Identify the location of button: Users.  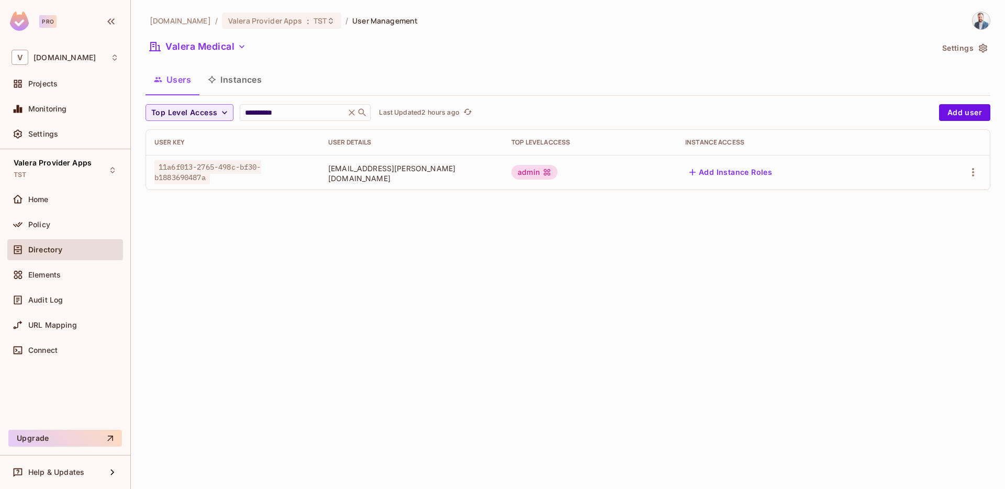
(172, 80).